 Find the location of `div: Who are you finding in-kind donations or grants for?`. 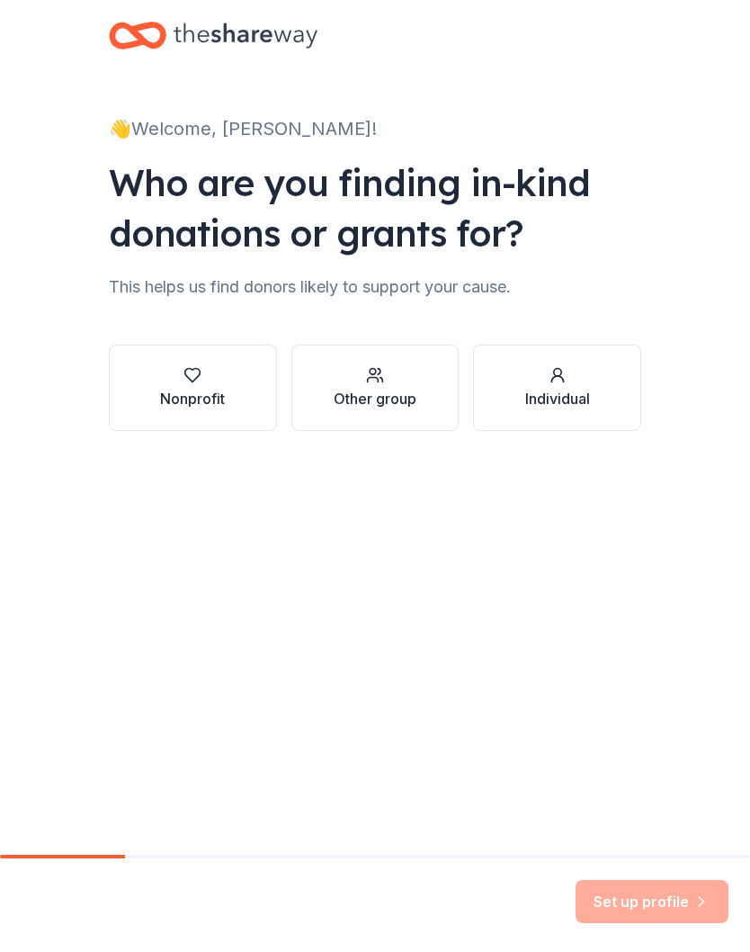

div: Who are you finding in-kind donations or grants for? is located at coordinates (375, 208).